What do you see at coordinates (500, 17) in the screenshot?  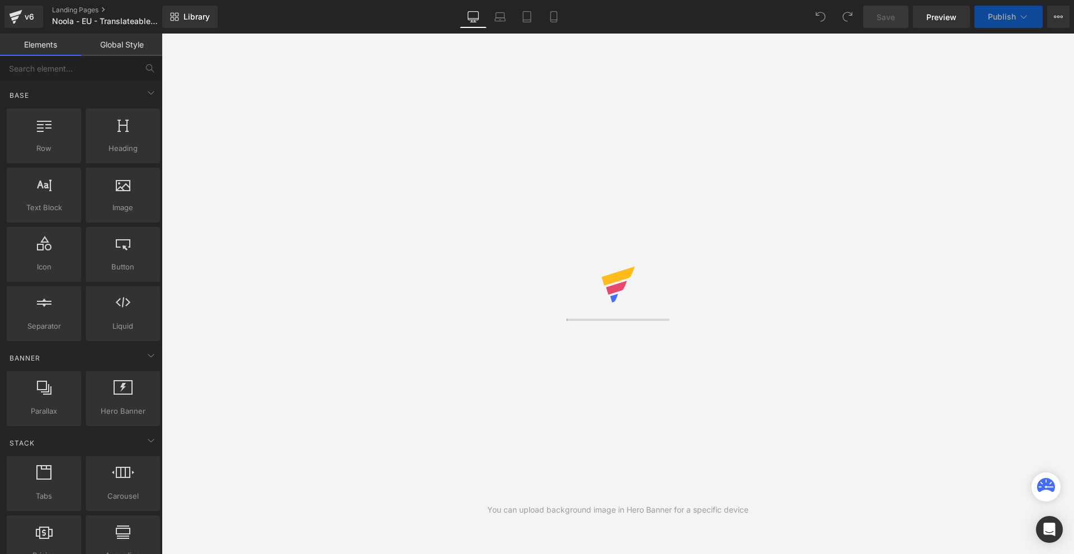 I see `a: Laptop` at bounding box center [500, 17].